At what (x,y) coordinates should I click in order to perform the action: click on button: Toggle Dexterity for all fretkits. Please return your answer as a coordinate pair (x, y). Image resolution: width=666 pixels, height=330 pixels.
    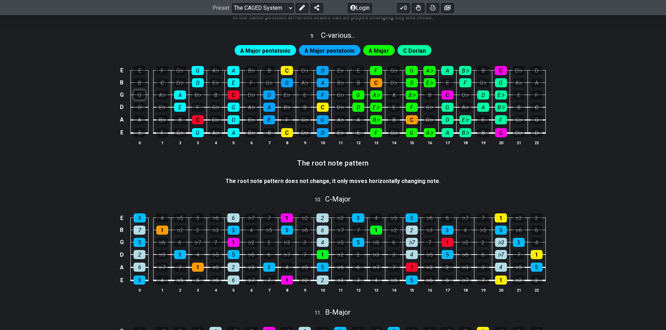
    Looking at the image, I should click on (418, 8).